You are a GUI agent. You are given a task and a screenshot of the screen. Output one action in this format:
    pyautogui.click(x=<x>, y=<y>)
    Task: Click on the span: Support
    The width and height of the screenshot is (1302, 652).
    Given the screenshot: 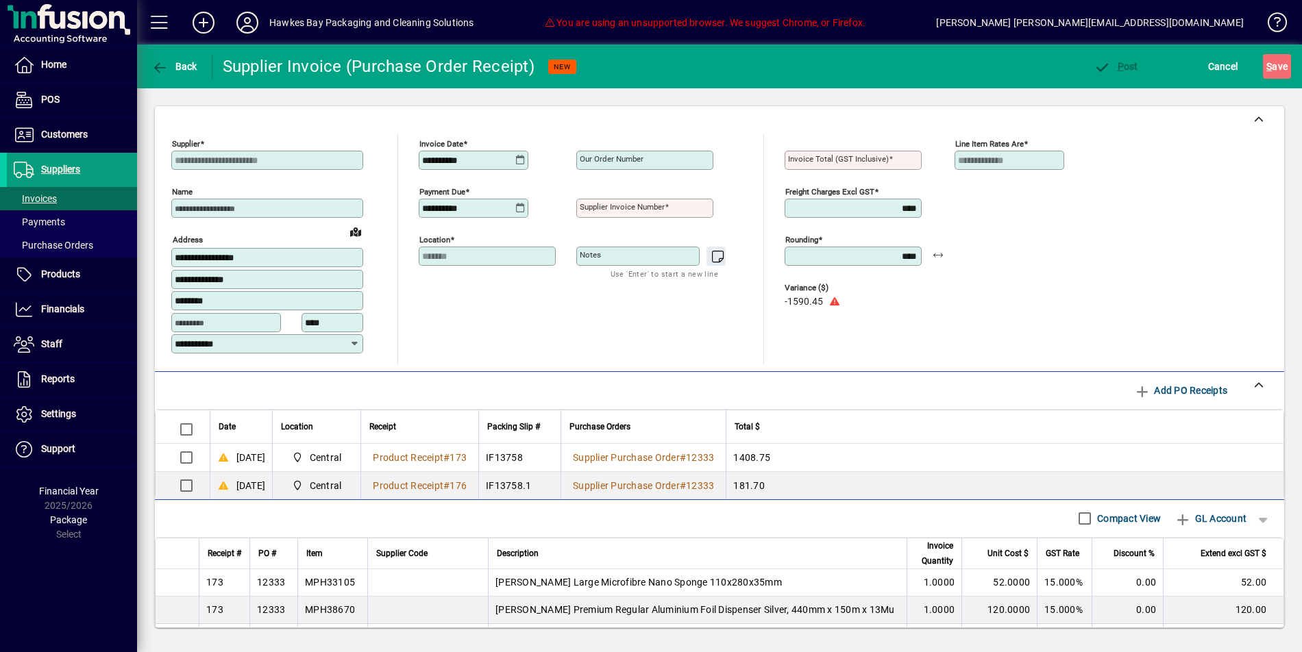 What is the action you would take?
    pyautogui.click(x=58, y=449)
    